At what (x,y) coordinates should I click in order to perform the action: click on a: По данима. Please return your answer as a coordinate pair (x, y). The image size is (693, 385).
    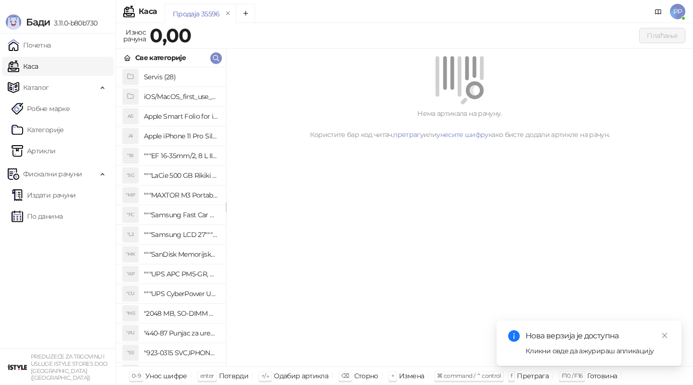
    Looking at the image, I should click on (37, 217).